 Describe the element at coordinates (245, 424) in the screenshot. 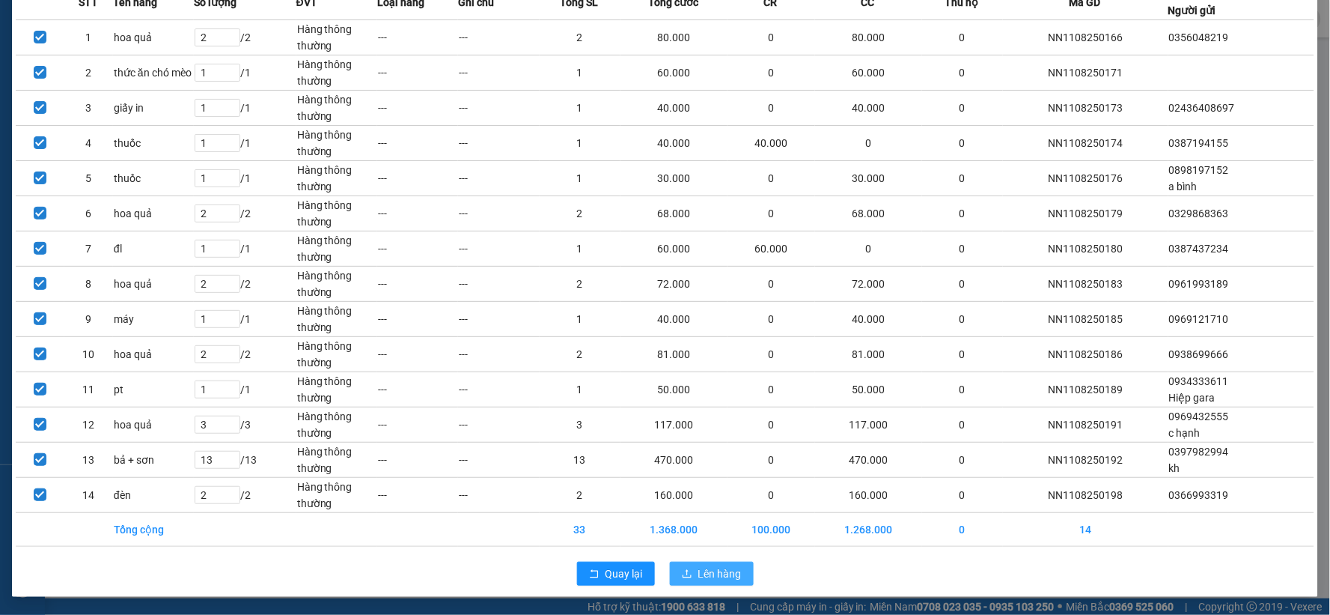

I see `td: / 3` at that location.